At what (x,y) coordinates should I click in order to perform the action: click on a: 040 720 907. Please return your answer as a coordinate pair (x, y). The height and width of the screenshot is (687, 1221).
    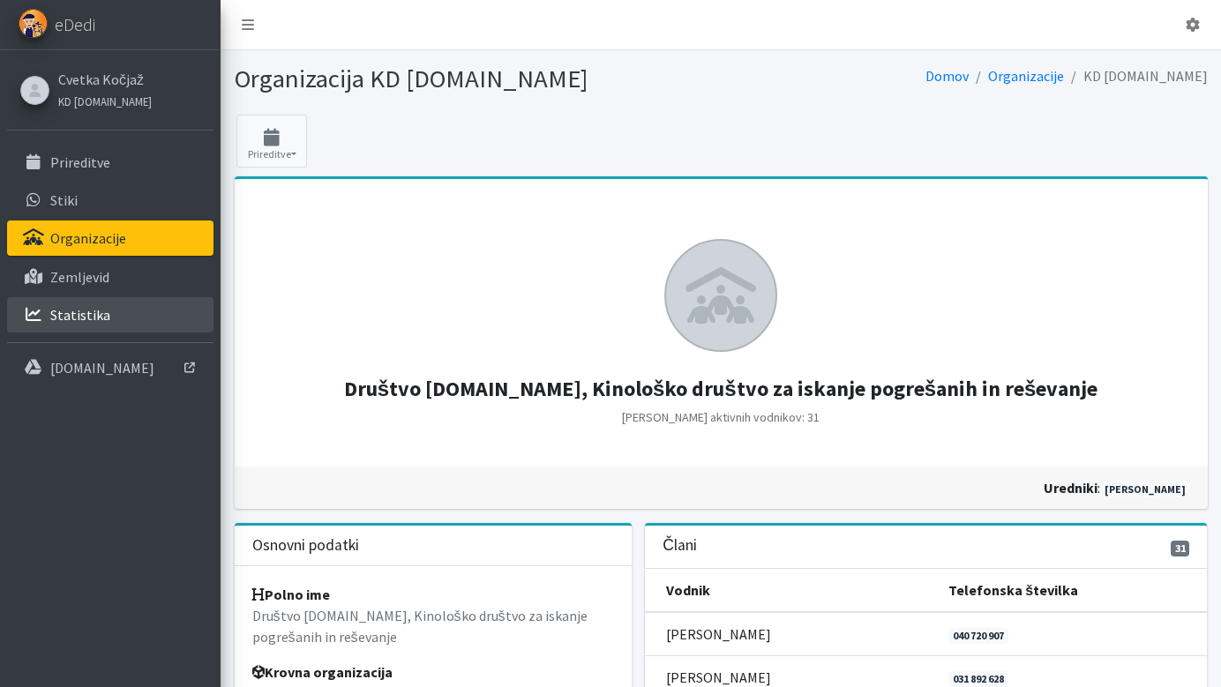
    Looking at the image, I should click on (978, 636).